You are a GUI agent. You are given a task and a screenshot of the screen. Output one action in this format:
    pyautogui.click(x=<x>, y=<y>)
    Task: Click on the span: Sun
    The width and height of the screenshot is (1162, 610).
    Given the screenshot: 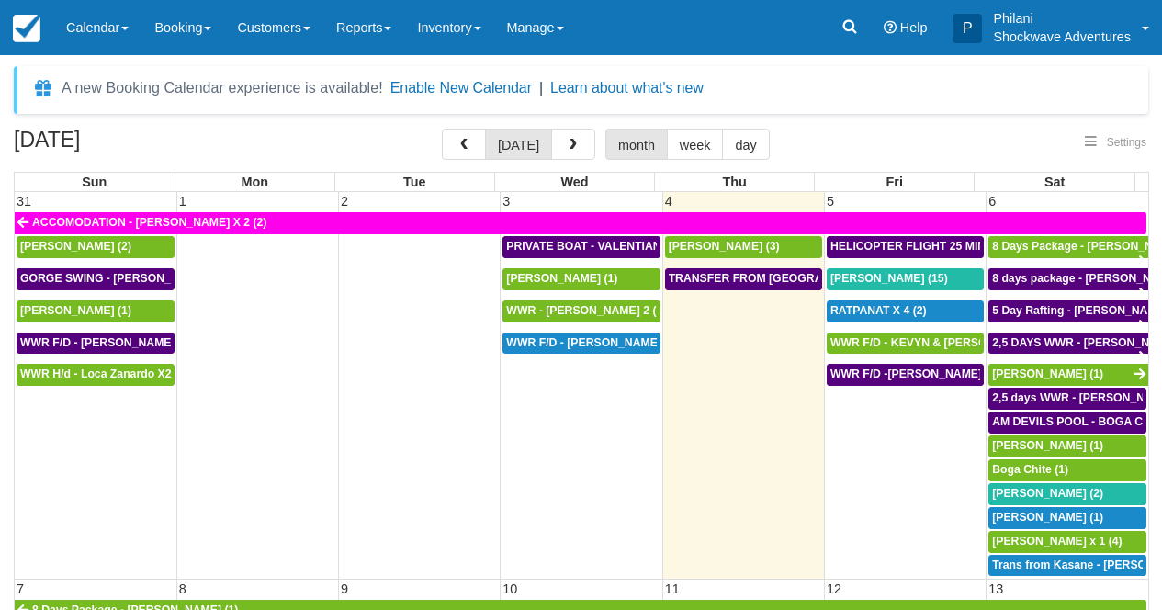 What is the action you would take?
    pyautogui.click(x=94, y=182)
    